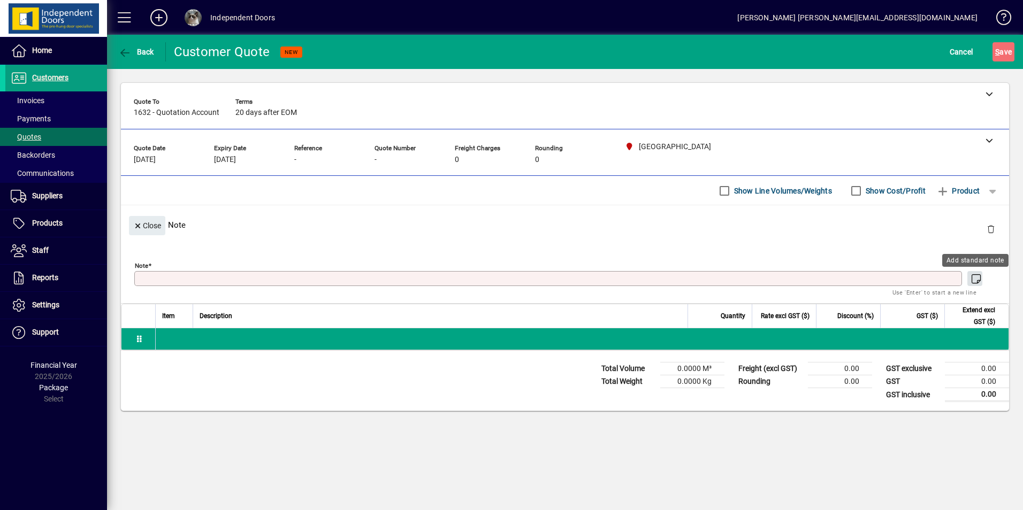  Describe the element at coordinates (771, 369) in the screenshot. I see `td: Freight (excl GST)` at that location.